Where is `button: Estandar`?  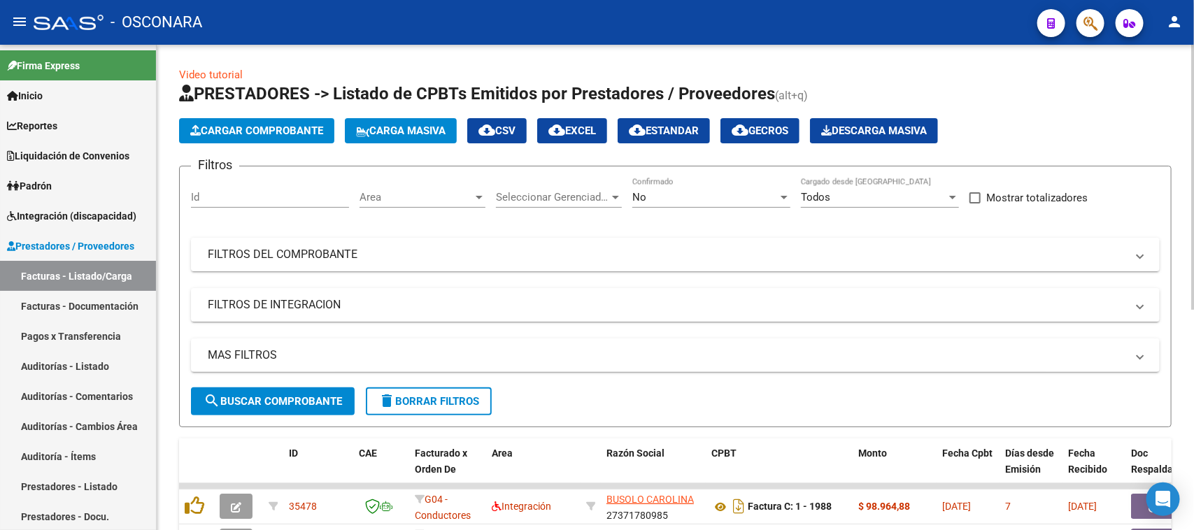
button: Estandar is located at coordinates (664, 131).